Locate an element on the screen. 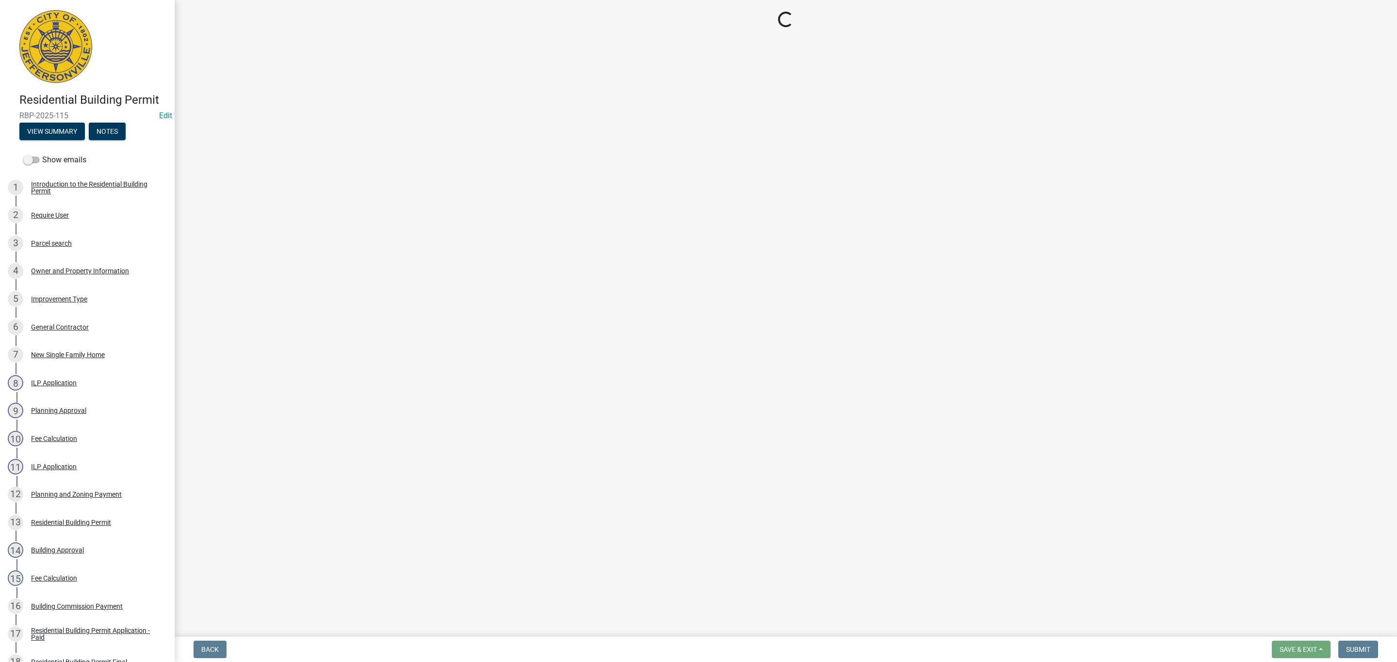  div: 4 is located at coordinates (16, 271).